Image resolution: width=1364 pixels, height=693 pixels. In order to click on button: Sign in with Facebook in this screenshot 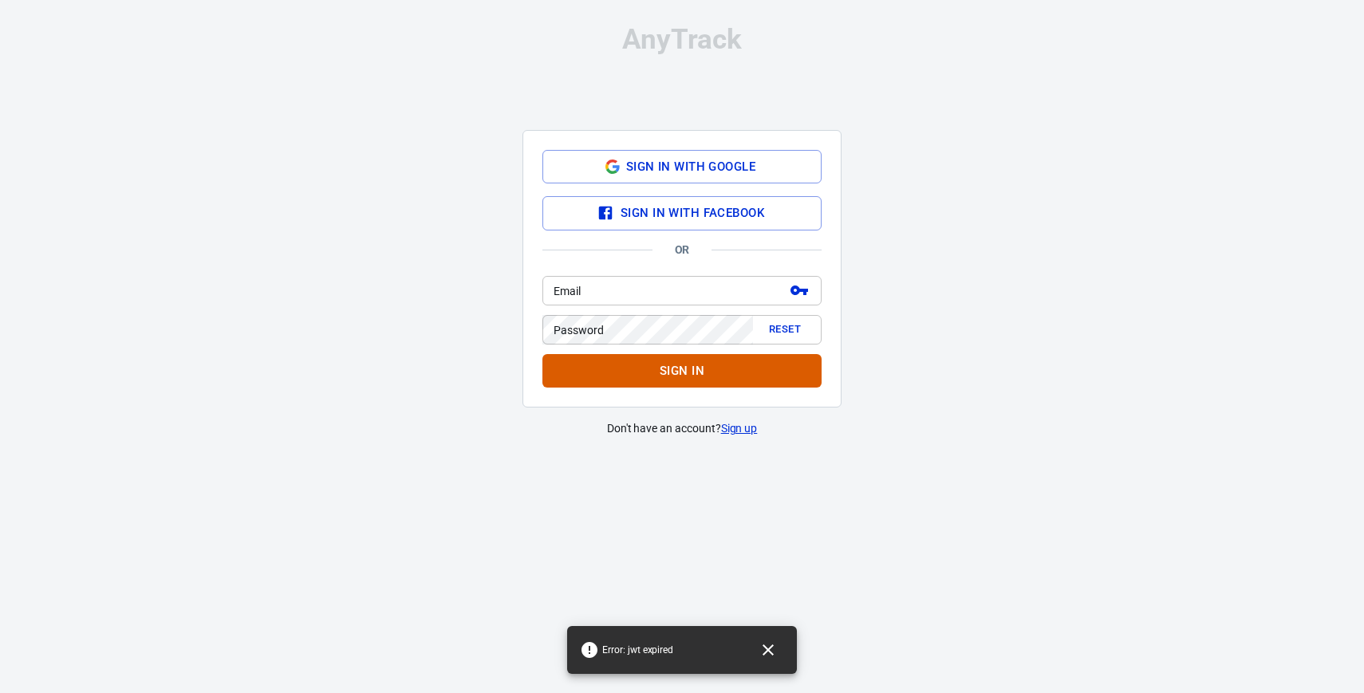, I will do `click(682, 213)`.